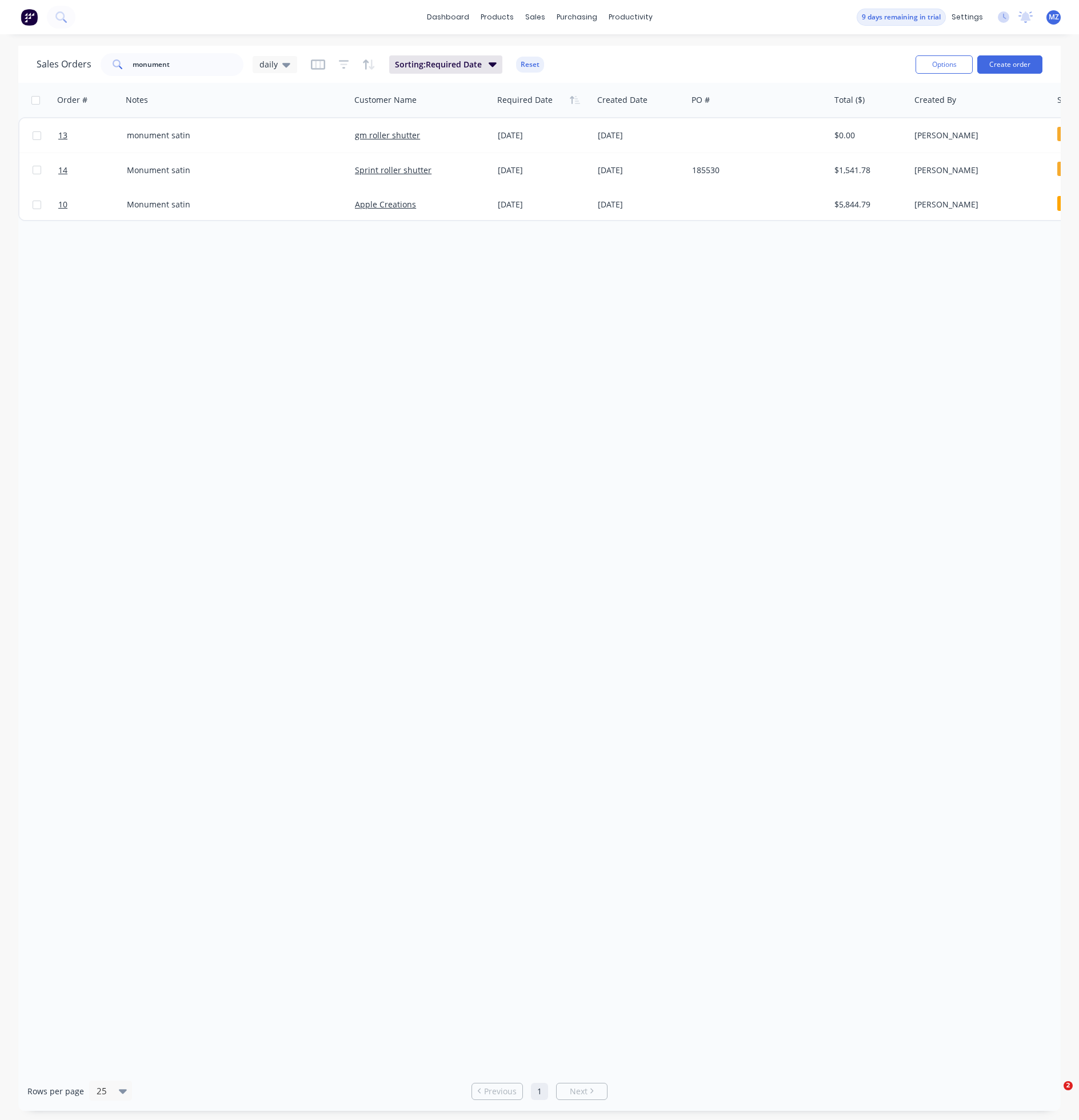  I want to click on div: $1,541.78, so click(867, 170).